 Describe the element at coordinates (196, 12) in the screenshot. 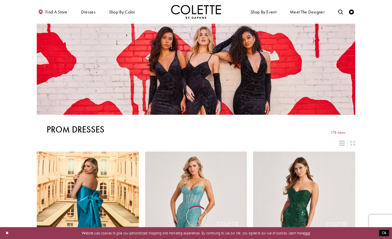

I see `a: Visit Home Page` at that location.